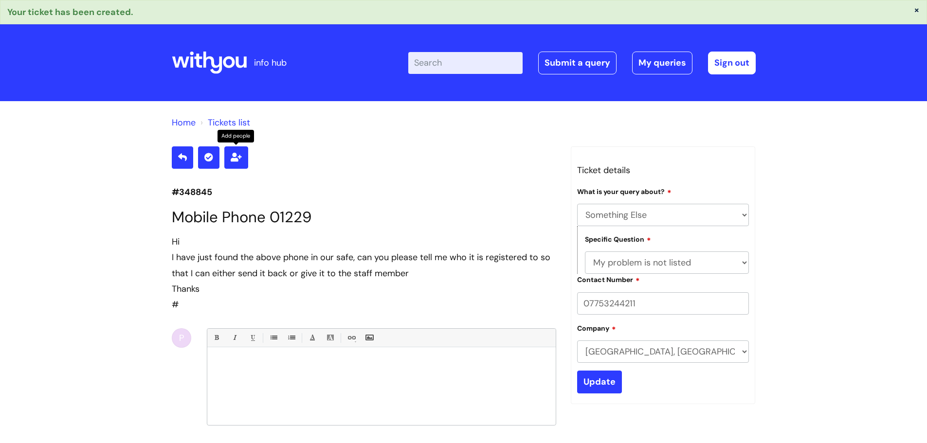  I want to click on a: 1. Ordered List (Ctrl-Shift-8), so click(291, 338).